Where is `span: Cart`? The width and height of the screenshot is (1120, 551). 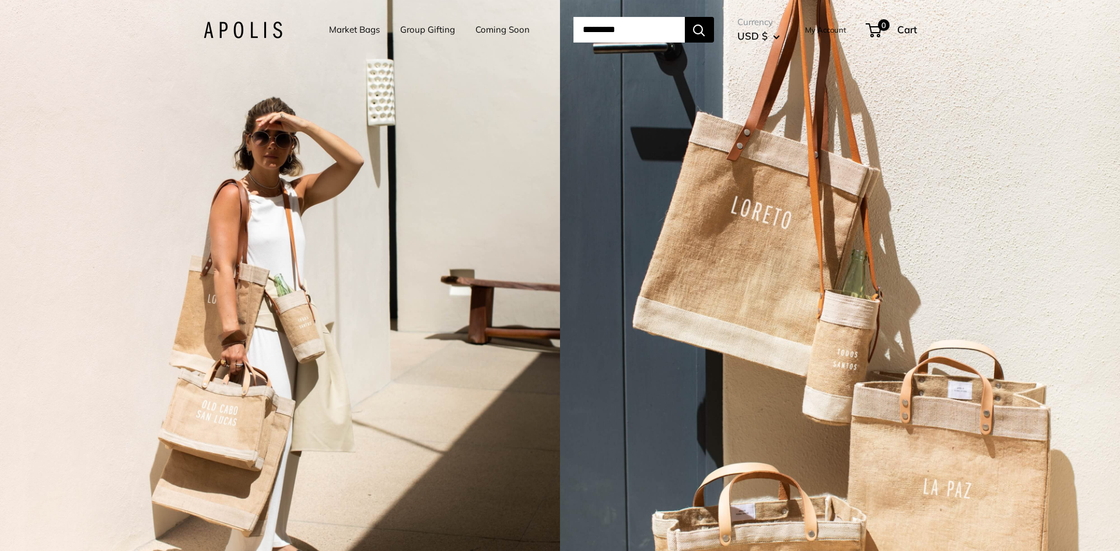
span: Cart is located at coordinates (907, 29).